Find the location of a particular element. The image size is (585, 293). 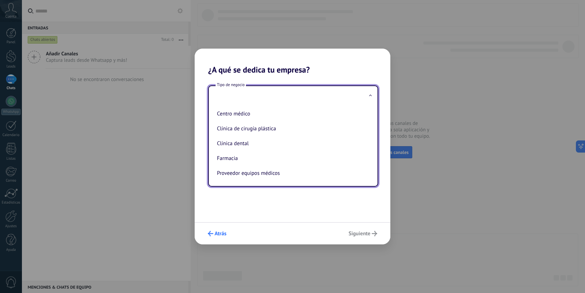

li: Clínica dental is located at coordinates (292, 143).